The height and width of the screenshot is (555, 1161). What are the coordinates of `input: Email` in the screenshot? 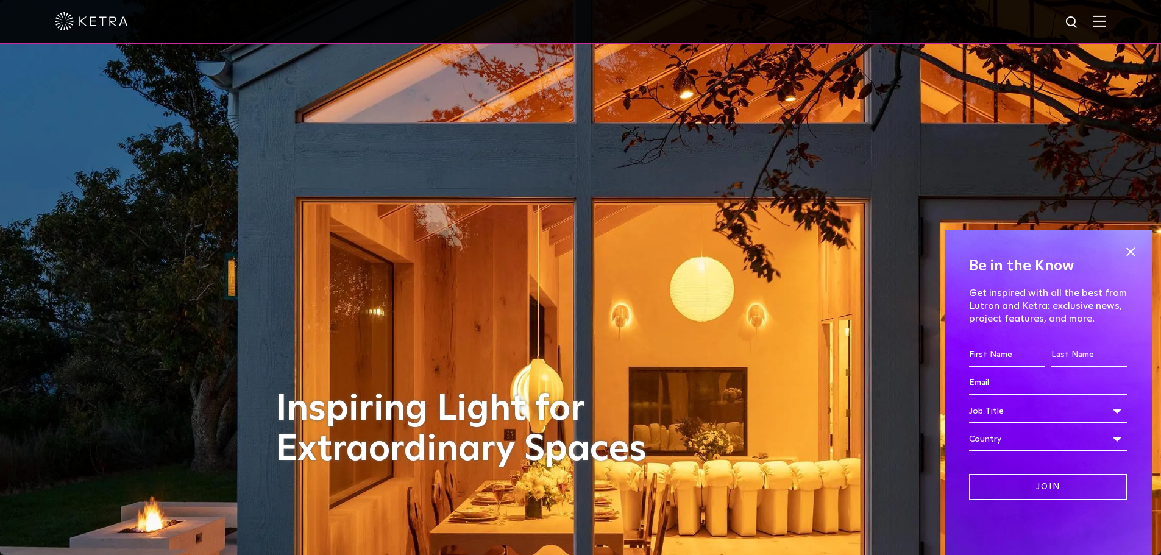 It's located at (1048, 383).